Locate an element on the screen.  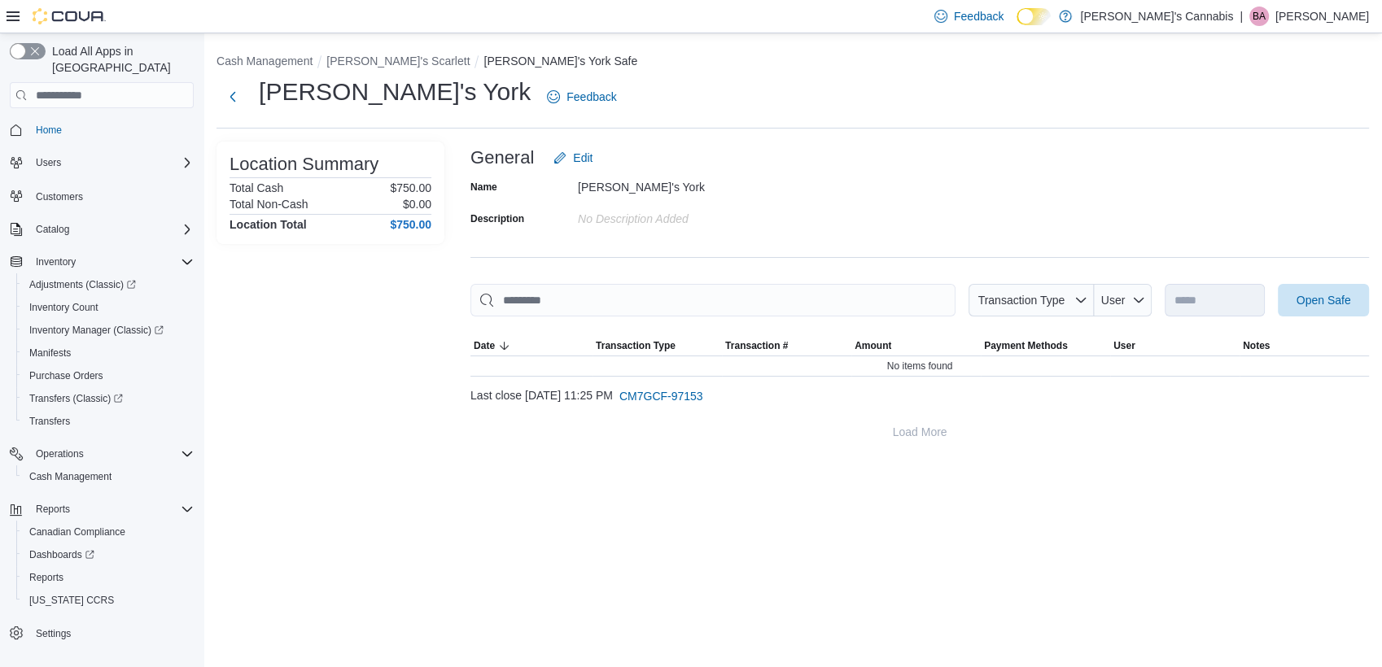
span: Load More is located at coordinates (920, 432).